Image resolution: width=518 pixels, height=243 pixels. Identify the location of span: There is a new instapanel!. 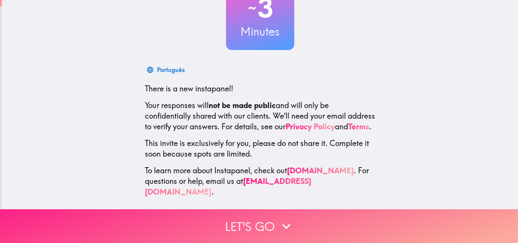
(189, 88).